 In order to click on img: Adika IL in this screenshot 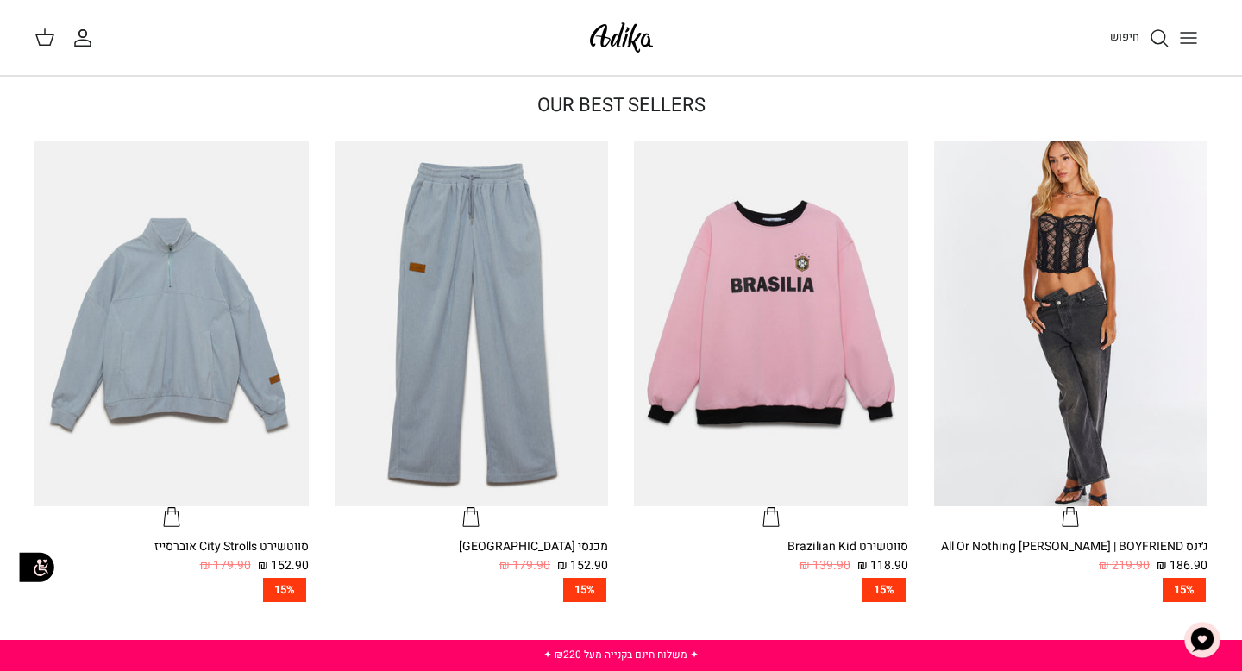, I will do `click(621, 37)`.